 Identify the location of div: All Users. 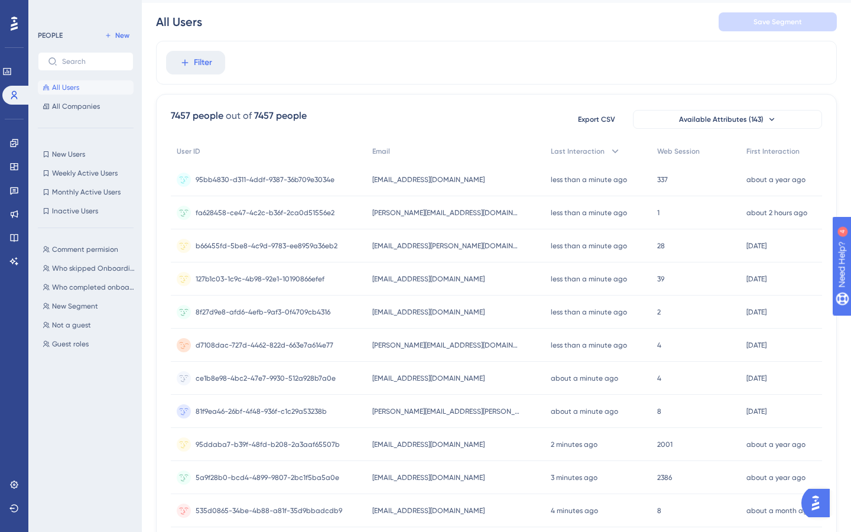
(179, 22).